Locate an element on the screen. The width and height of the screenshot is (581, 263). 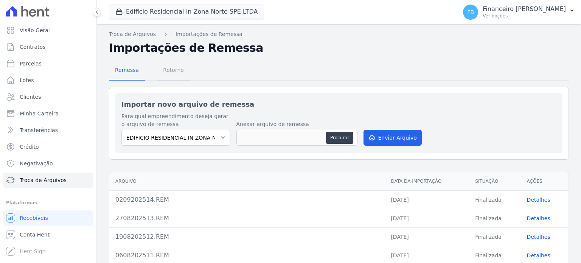
a: Importações de Remessa is located at coordinates (209, 34).